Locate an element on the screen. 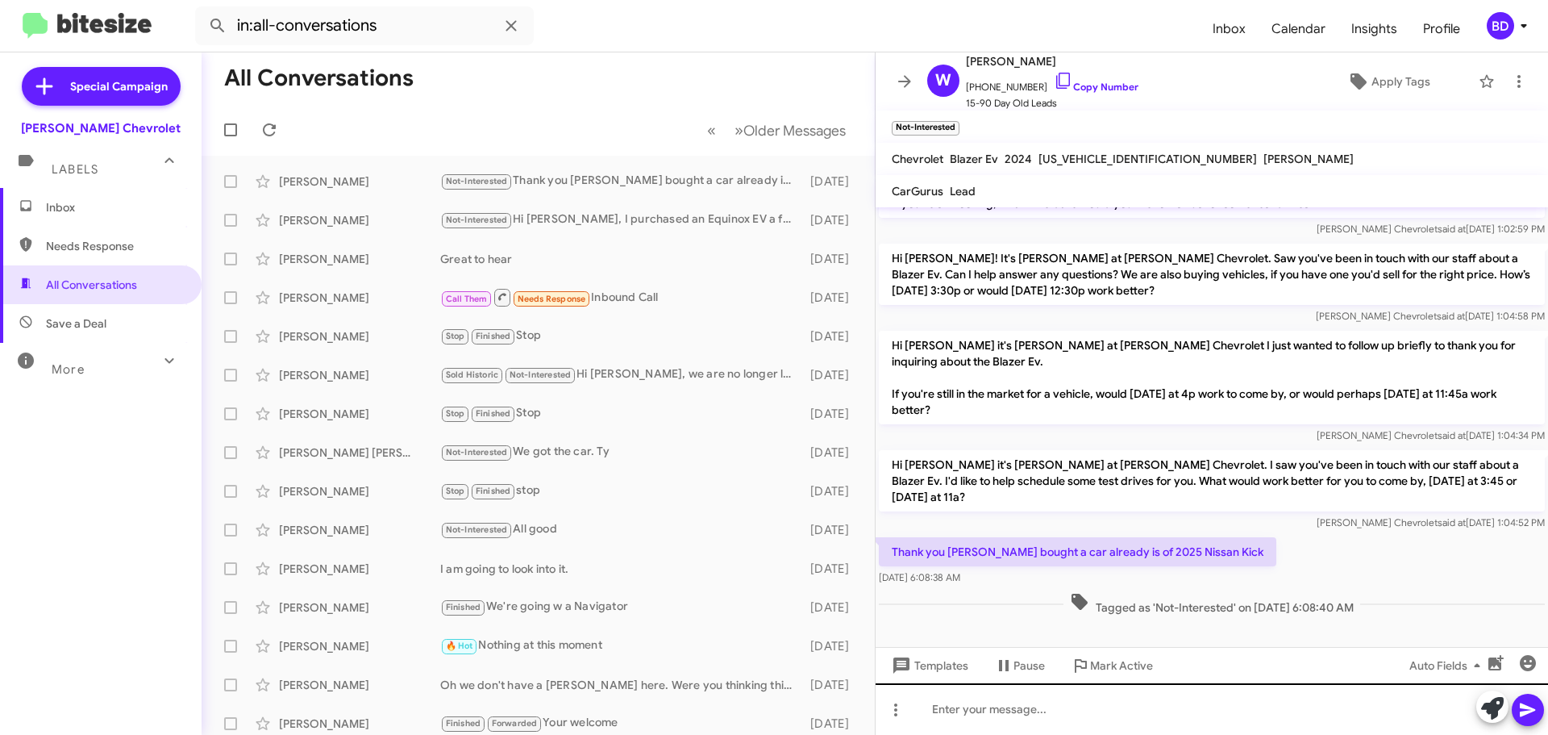 This screenshot has width=1548, height=735. button: Pause is located at coordinates (1019, 665).